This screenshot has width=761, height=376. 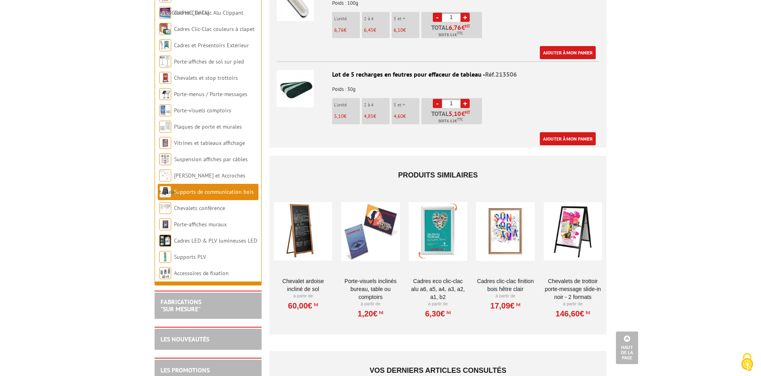 What do you see at coordinates (165, 29) in the screenshot?
I see `img: Cadres Clic-Clac couleurs à clapet` at bounding box center [165, 29].